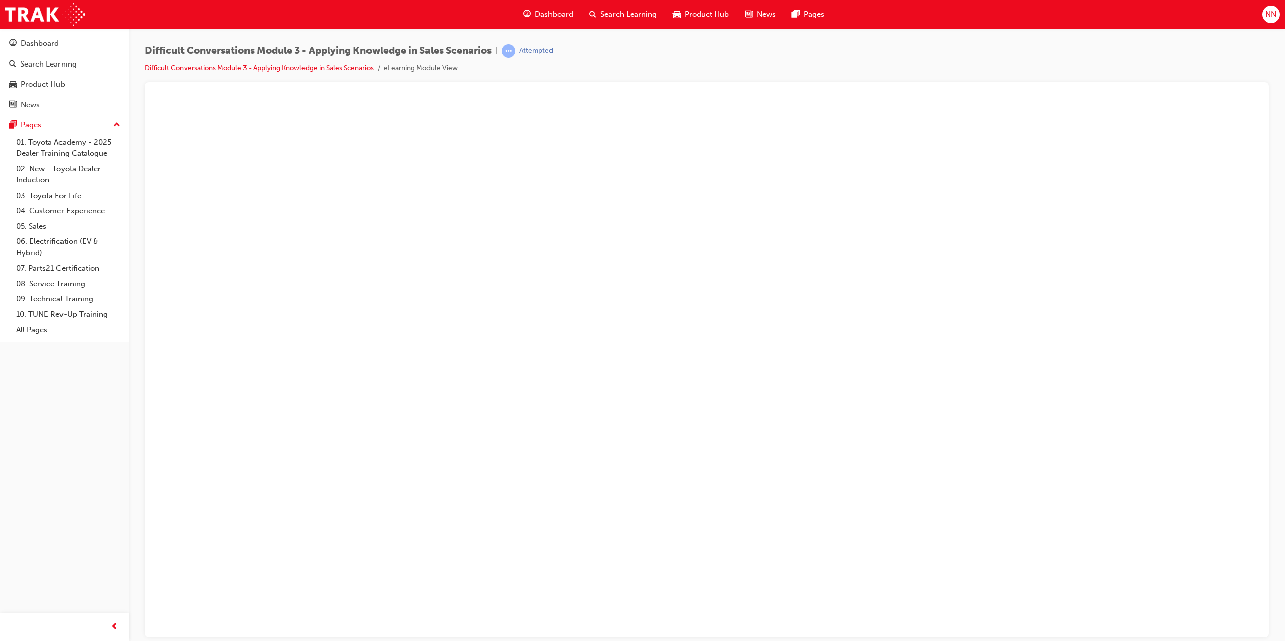 This screenshot has width=1285, height=641. Describe the element at coordinates (68, 247) in the screenshot. I see `a: 06. Electrification (EV & Hybrid)` at that location.